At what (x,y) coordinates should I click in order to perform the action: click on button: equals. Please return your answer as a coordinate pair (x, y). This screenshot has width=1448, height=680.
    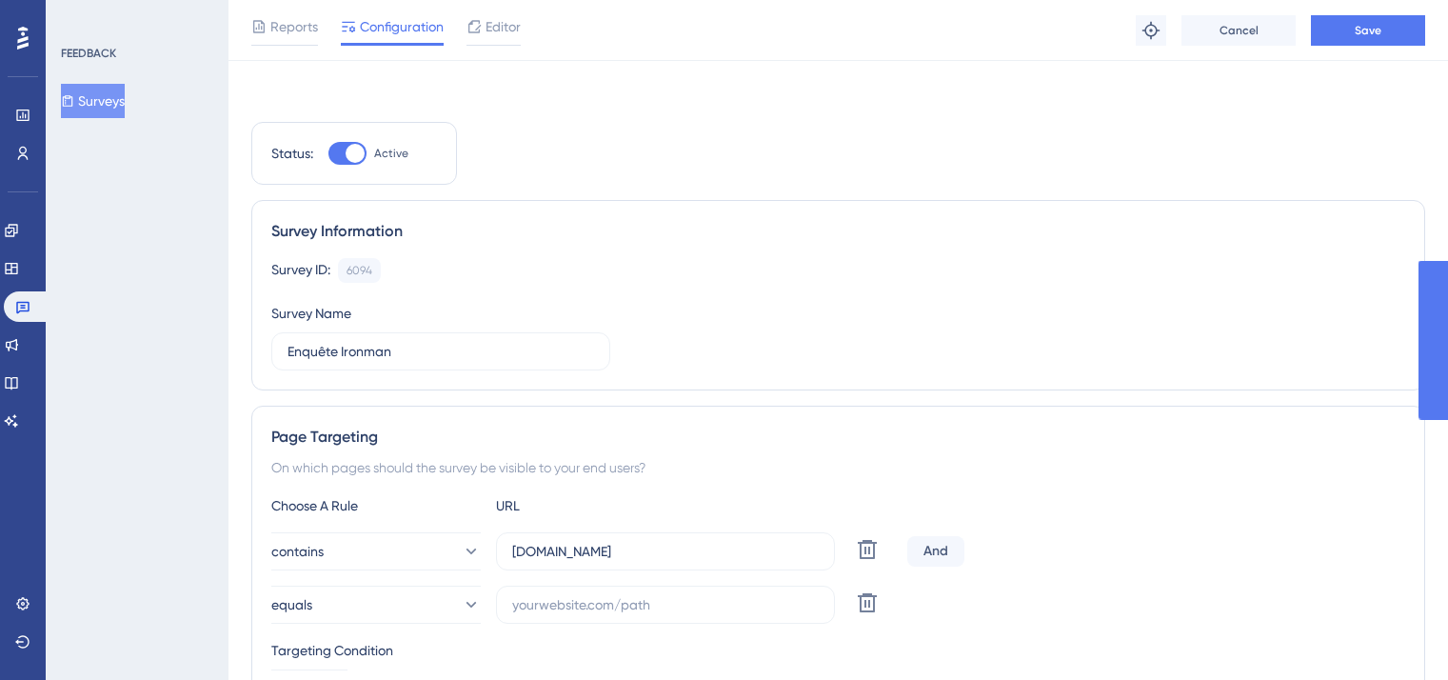
    Looking at the image, I should click on (376, 605).